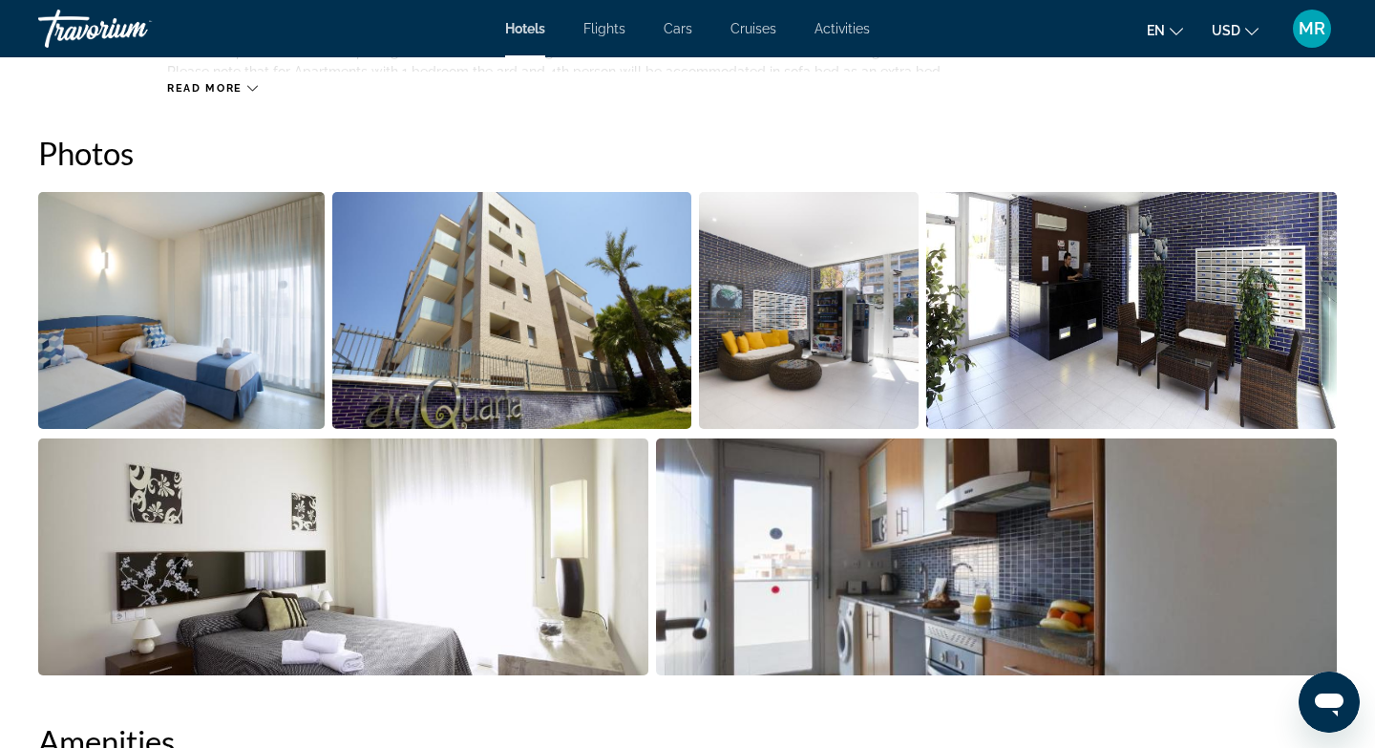 The width and height of the screenshot is (1375, 748). I want to click on button: User Menu, so click(1312, 29).